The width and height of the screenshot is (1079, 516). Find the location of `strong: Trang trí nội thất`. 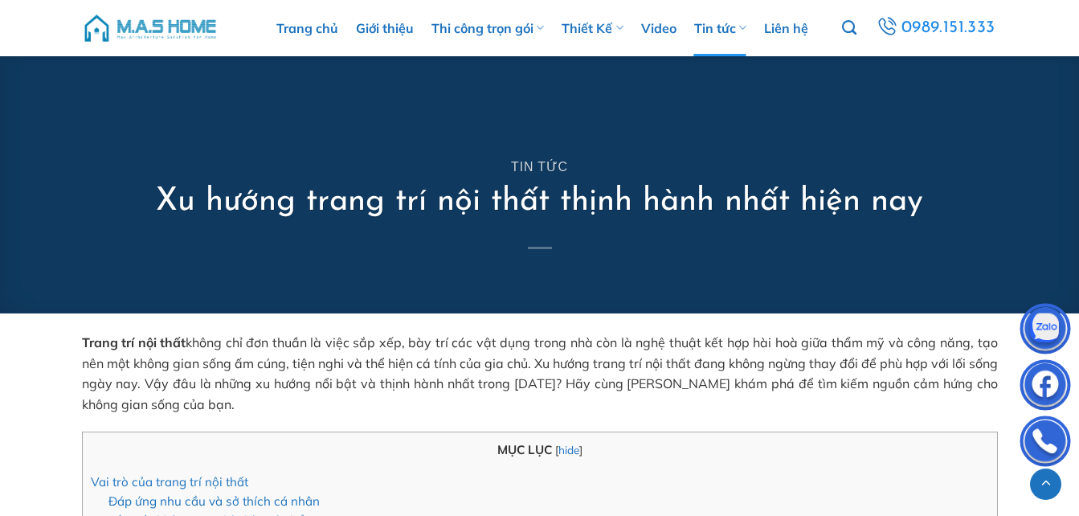

strong: Trang trí nội thất is located at coordinates (134, 342).